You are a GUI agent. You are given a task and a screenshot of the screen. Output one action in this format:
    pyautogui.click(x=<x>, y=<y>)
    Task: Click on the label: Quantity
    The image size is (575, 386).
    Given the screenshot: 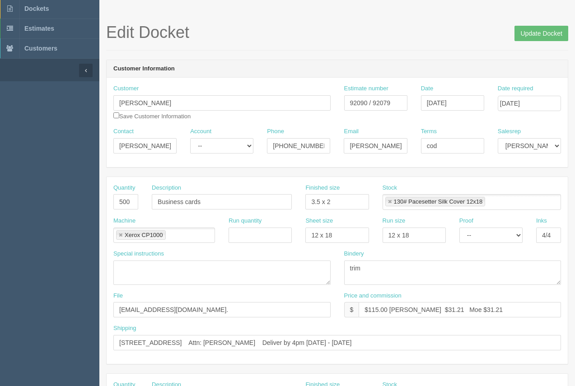 What is the action you would take?
    pyautogui.click(x=124, y=188)
    